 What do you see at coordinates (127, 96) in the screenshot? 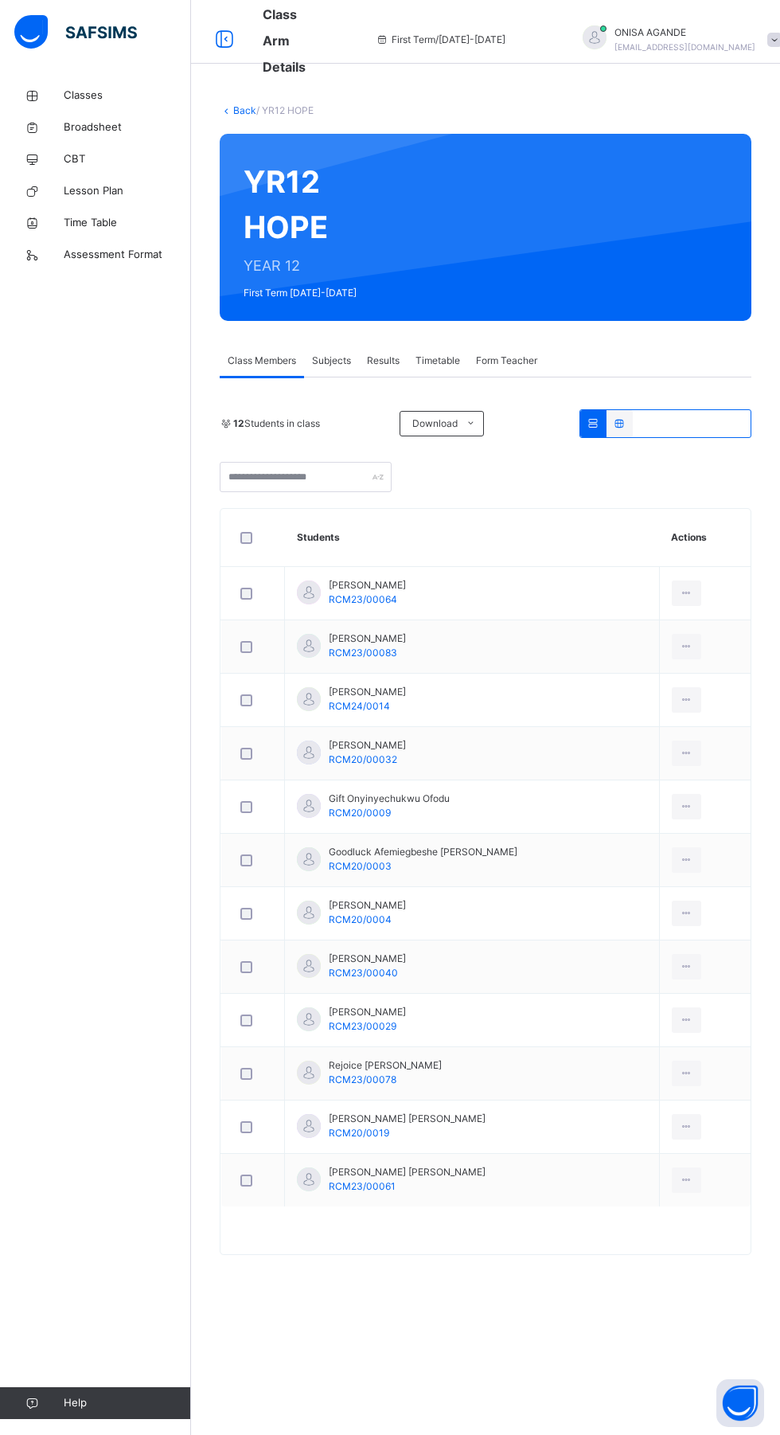
I see `span: Classes` at bounding box center [127, 96].